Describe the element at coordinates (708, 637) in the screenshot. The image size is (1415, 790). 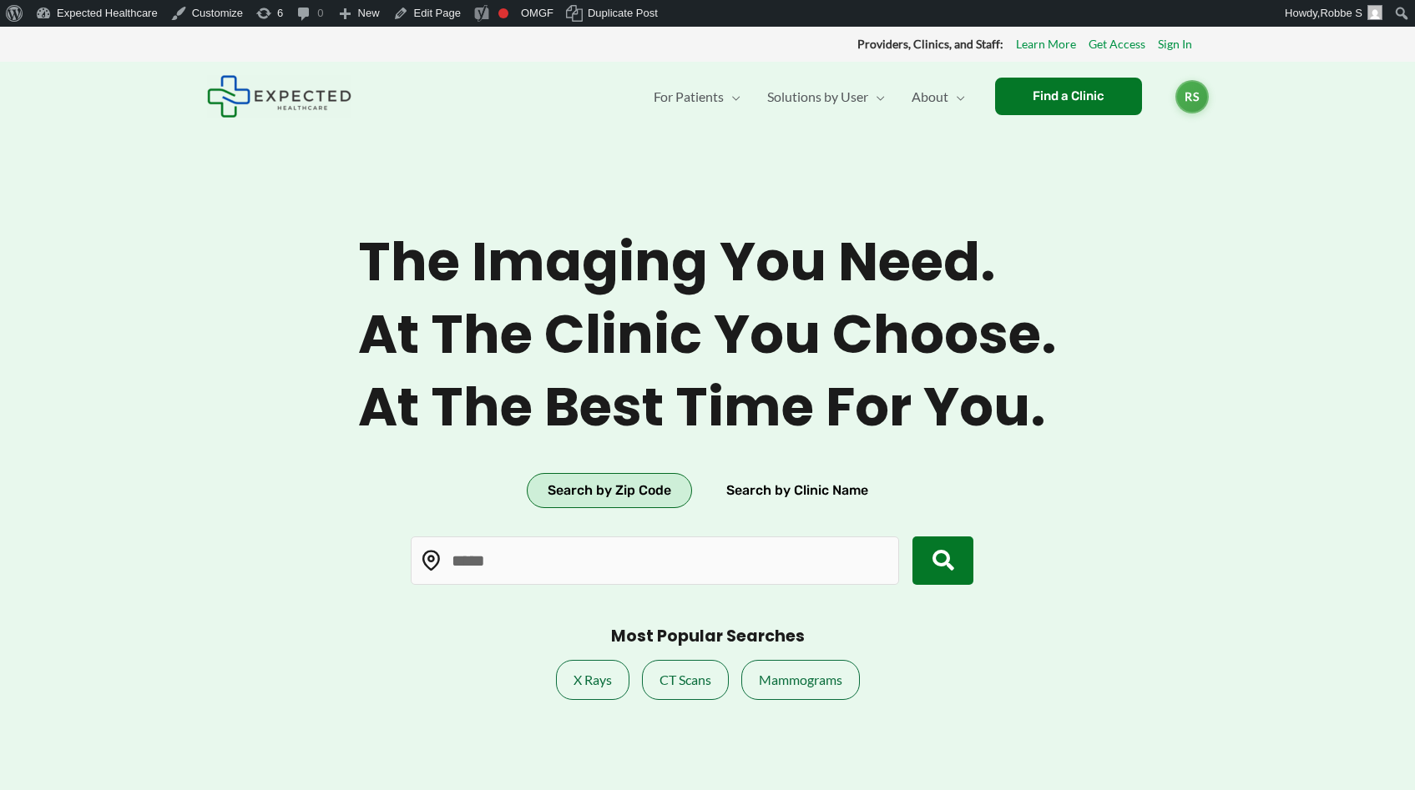
I see `h3: Most Popular Searches` at that location.